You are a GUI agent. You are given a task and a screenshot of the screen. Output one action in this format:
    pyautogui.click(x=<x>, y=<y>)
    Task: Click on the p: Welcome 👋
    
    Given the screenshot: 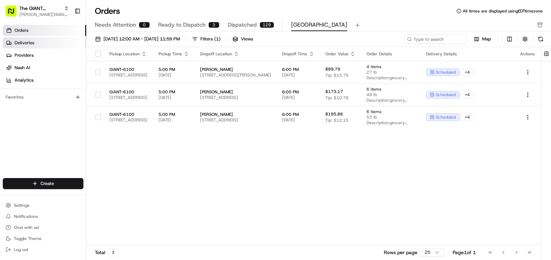 What is the action you would take?
    pyautogui.click(x=66, y=33)
    